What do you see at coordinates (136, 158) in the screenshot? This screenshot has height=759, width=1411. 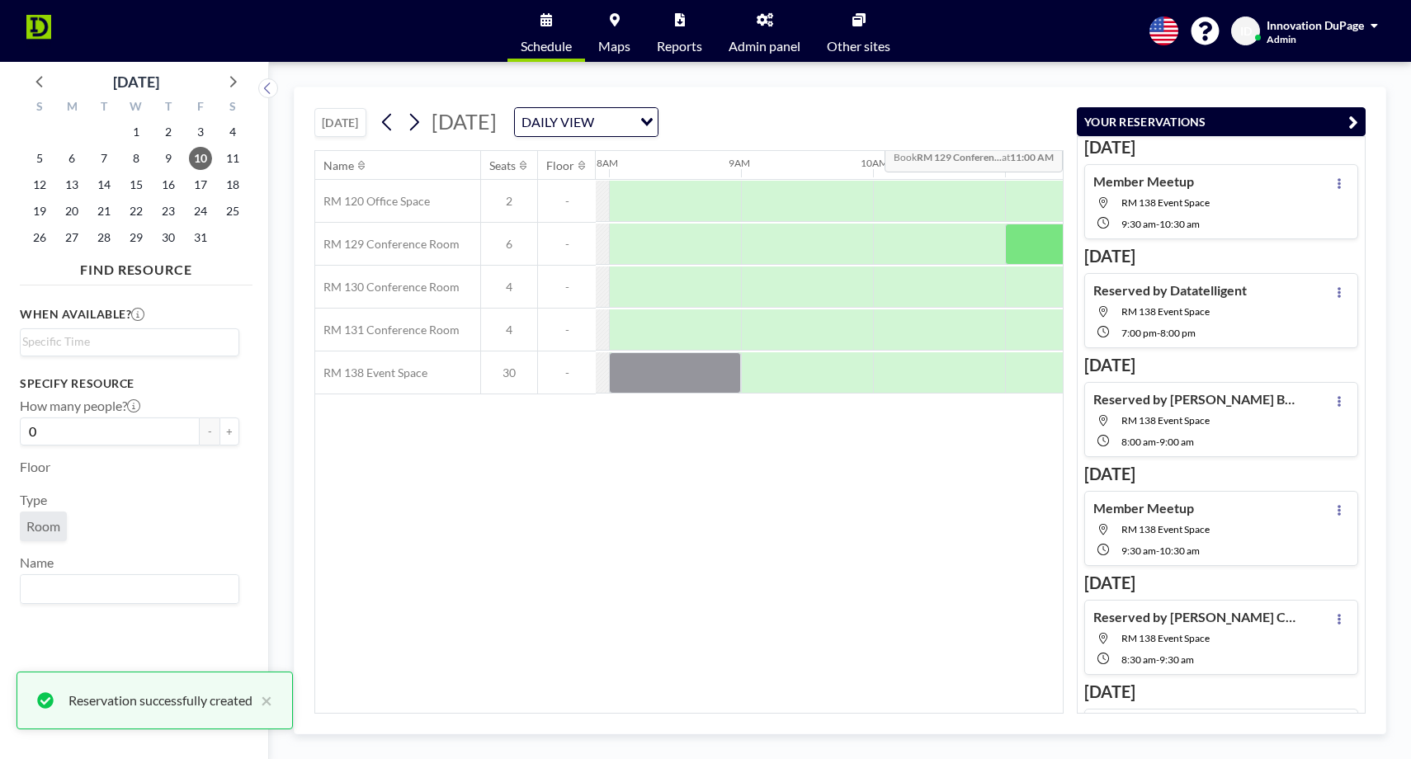 I see `span: Wednesday, October 8, 2025` at bounding box center [136, 158].